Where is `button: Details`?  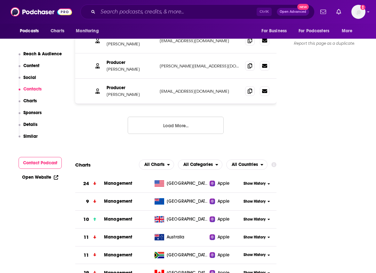 button: Details is located at coordinates (28, 128).